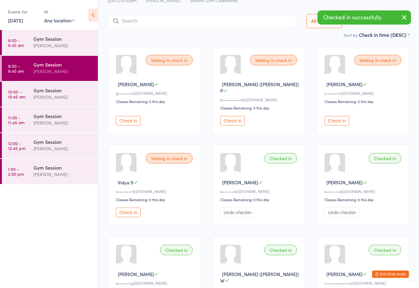  What do you see at coordinates (391, 274) in the screenshot?
I see `button: Exit kiosk mode` at bounding box center [391, 274].